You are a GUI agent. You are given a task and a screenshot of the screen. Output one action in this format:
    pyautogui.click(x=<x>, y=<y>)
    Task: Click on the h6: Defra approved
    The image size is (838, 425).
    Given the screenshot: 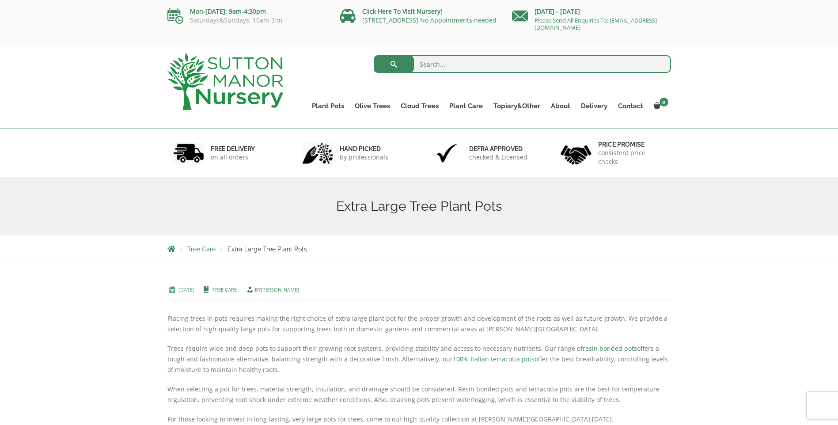 What is the action you would take?
    pyautogui.click(x=498, y=149)
    